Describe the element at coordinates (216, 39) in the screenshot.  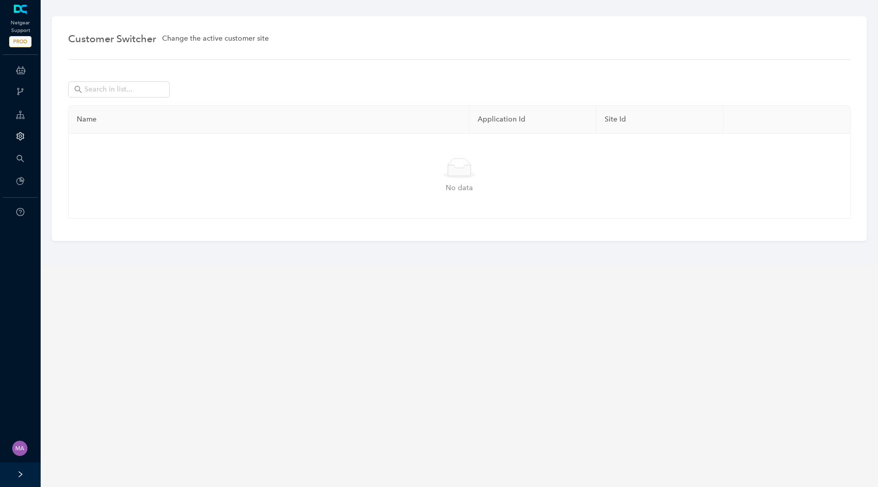
I see `span: Change the active customer site` at that location.